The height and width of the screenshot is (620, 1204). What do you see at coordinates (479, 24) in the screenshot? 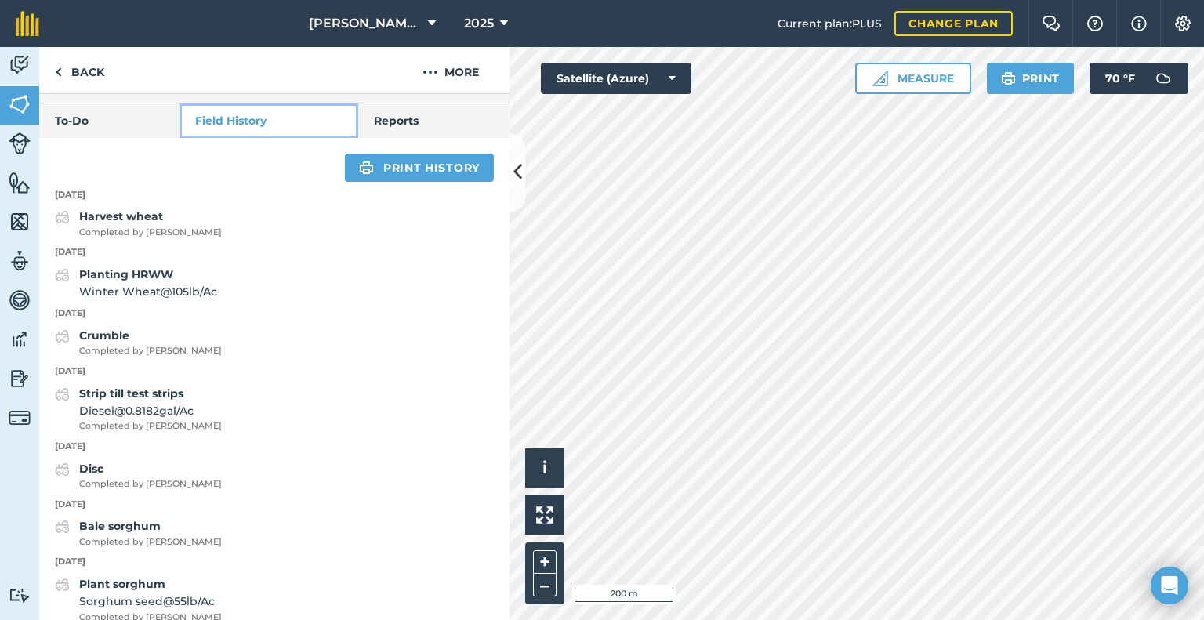
I see `span: 2025` at bounding box center [479, 24].